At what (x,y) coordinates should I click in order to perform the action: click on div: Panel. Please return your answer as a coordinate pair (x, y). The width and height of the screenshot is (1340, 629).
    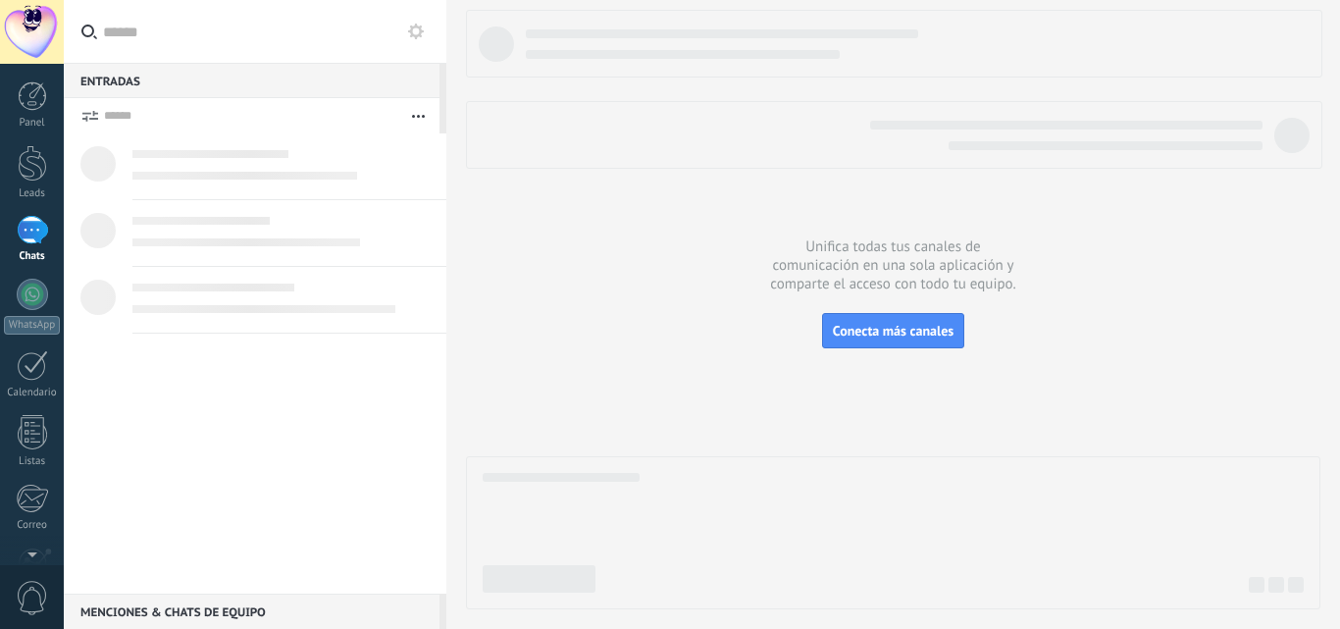
    Looking at the image, I should click on (32, 123).